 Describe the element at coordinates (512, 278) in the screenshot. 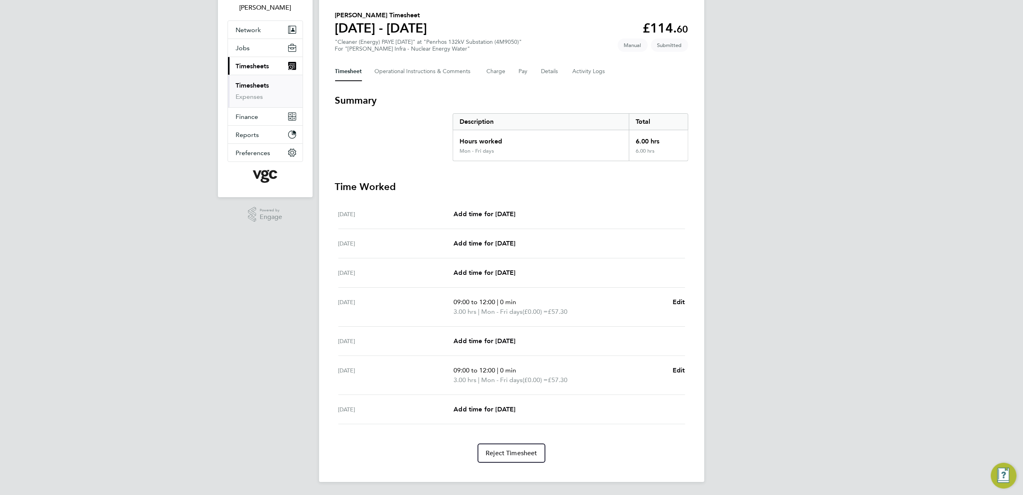

I see `section: Timesheet` at that location.